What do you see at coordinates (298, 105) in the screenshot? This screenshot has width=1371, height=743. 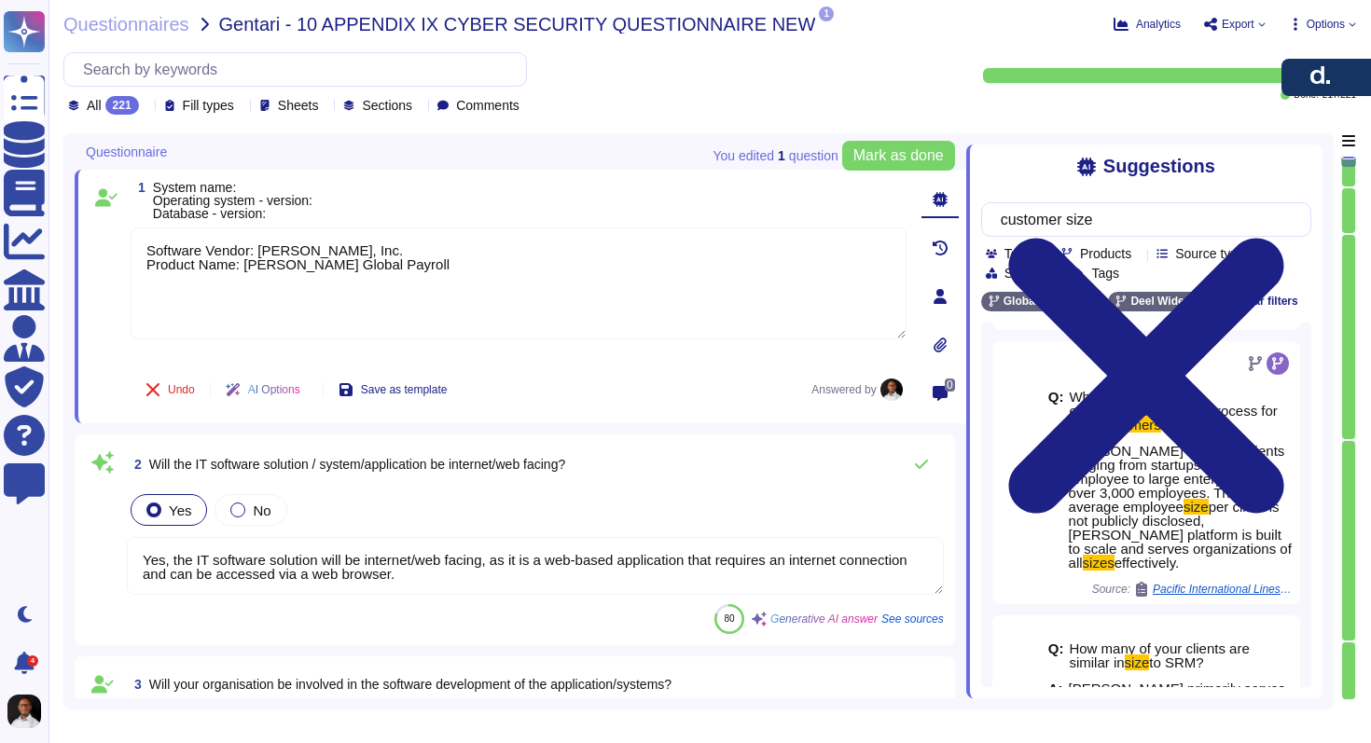 I see `span: Sheets` at bounding box center [298, 105].